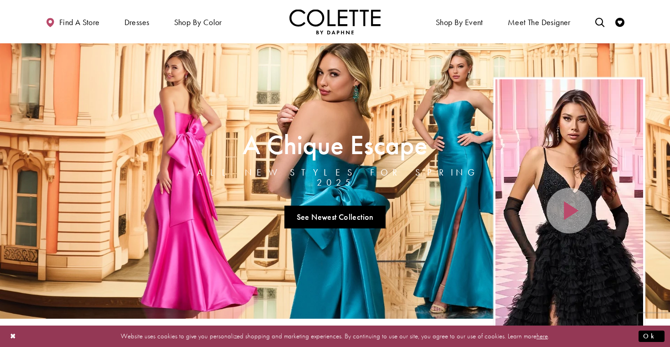 Image resolution: width=670 pixels, height=347 pixels. Describe the element at coordinates (72, 21) in the screenshot. I see `a: Find a store` at that location.